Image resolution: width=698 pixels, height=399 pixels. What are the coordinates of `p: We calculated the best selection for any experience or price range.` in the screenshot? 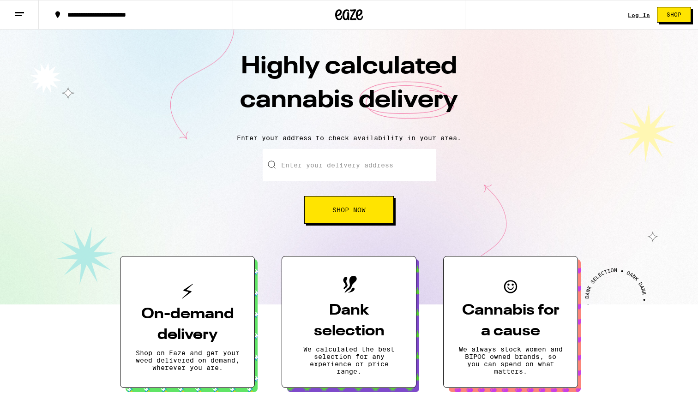 It's located at (349, 360).